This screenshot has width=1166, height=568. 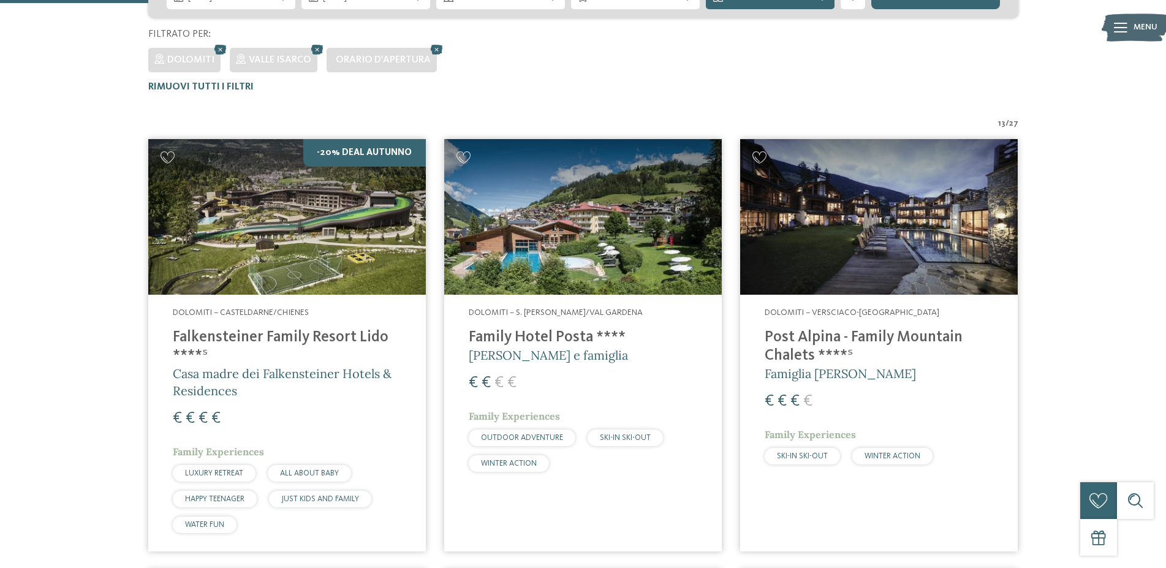 What do you see at coordinates (1002, 124) in the screenshot?
I see `span: 13` at bounding box center [1002, 124].